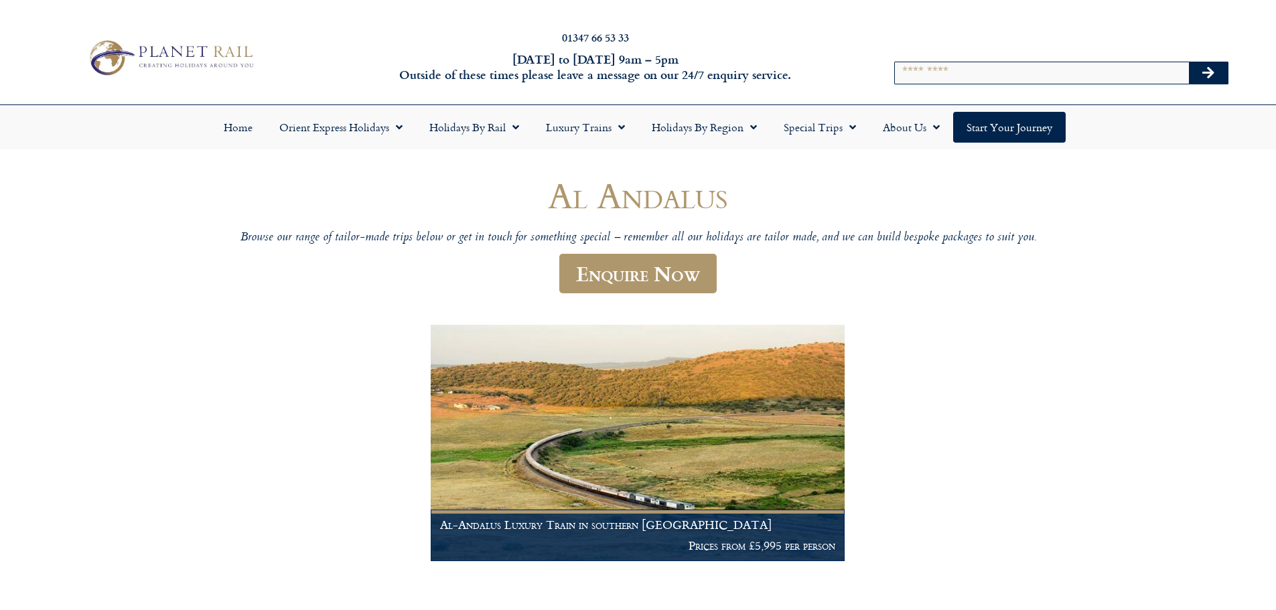 Image resolution: width=1276 pixels, height=610 pixels. Describe the element at coordinates (1209, 73) in the screenshot. I see `button: Search` at that location.